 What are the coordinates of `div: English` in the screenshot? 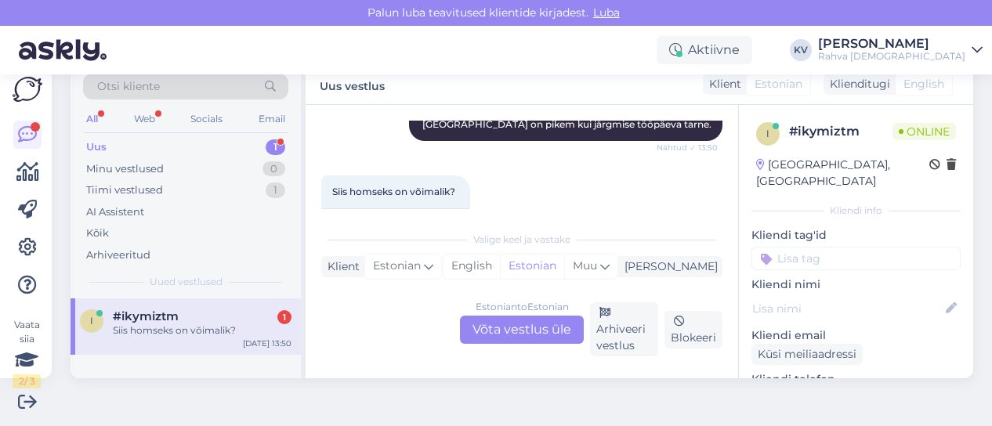 It's located at (472, 266).